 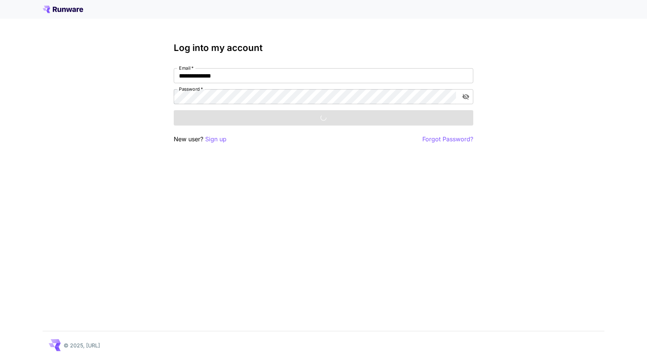 I want to click on button: Sign up, so click(x=216, y=139).